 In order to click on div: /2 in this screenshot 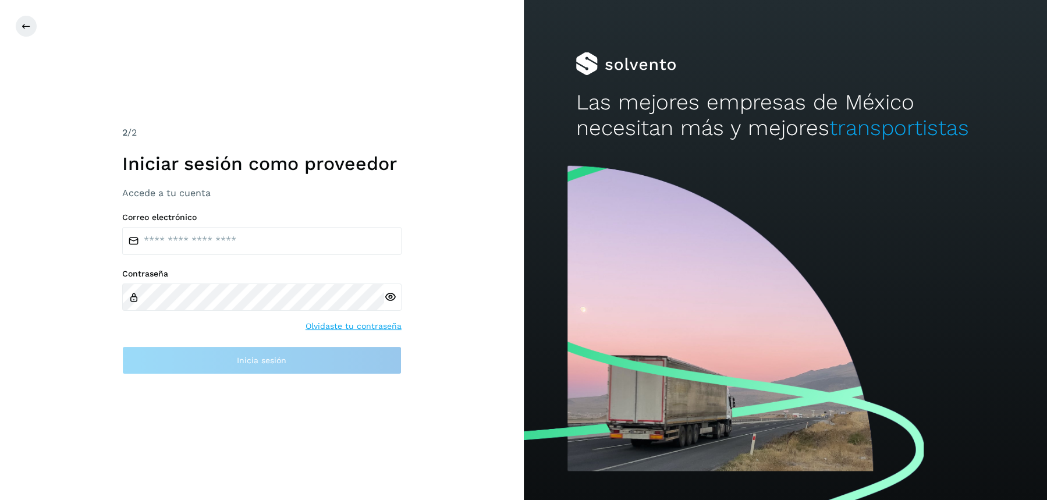, I will do `click(262, 133)`.